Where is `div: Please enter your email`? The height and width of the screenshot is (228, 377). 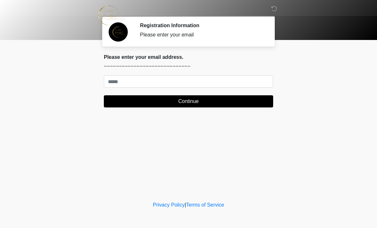 div: Please enter your email is located at coordinates (202, 35).